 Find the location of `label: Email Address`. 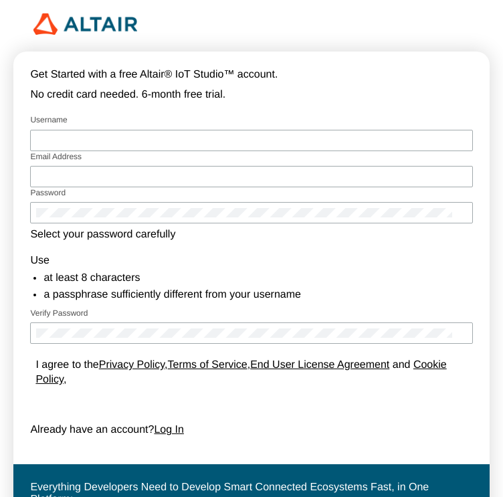

label: Email Address is located at coordinates (56, 157).